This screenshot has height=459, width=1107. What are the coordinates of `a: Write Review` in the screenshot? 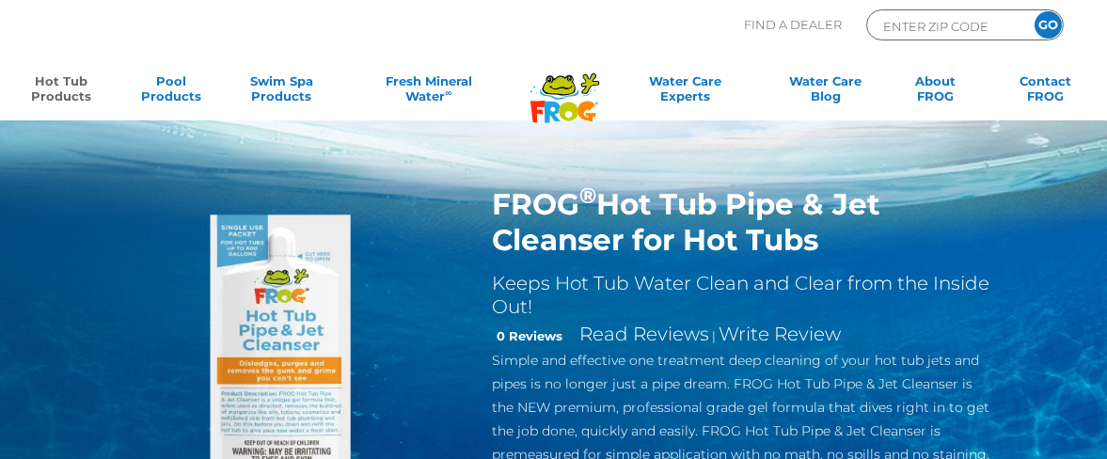 It's located at (779, 334).